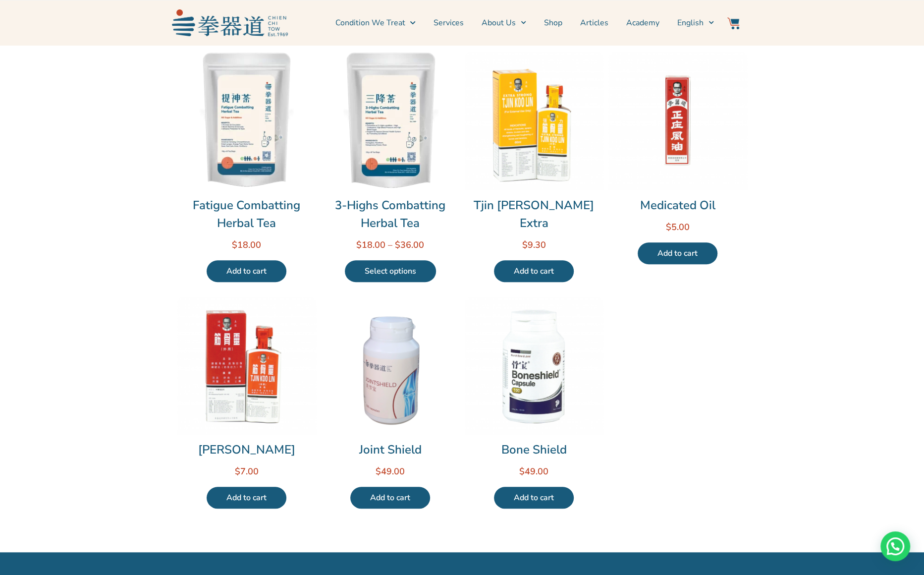 This screenshot has width=924, height=575. What do you see at coordinates (246, 498) in the screenshot?
I see `a: Add to cart: “Tjin Koo Lin”` at bounding box center [246, 498].